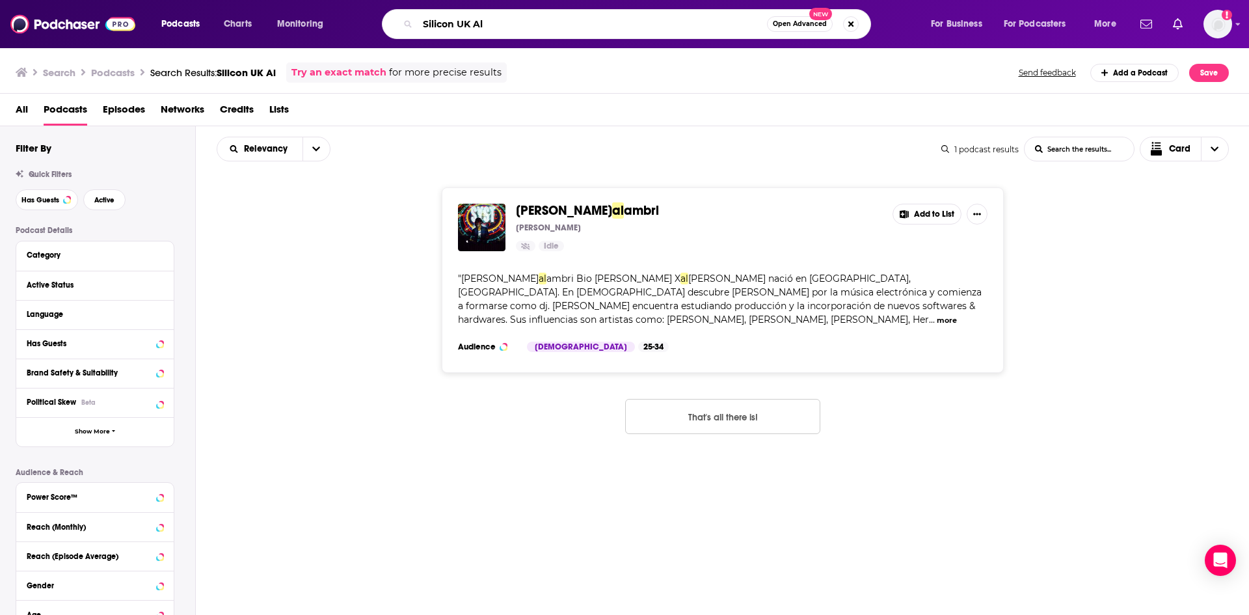  What do you see at coordinates (95, 584) in the screenshot?
I see `button: Gender` at bounding box center [95, 584].